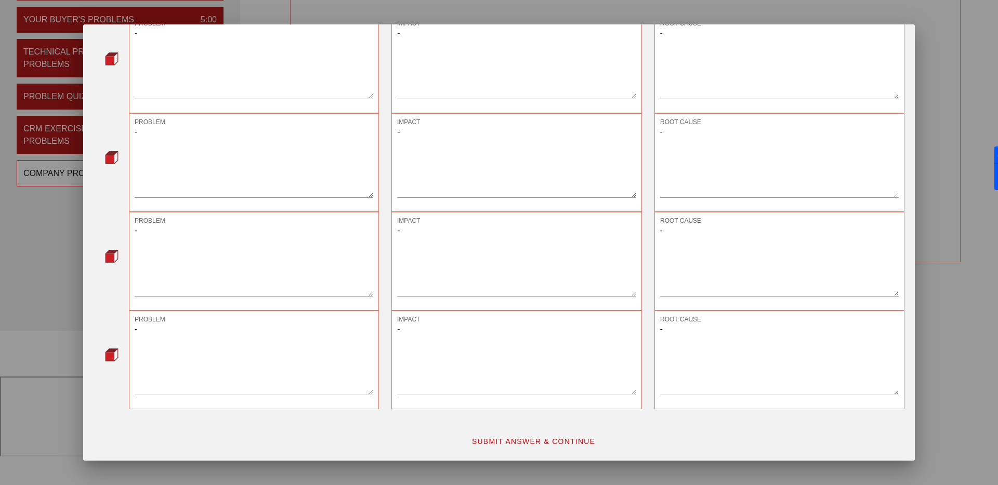 This screenshot has width=998, height=485. Describe the element at coordinates (533, 442) in the screenshot. I see `button: SUBMIT ANSWER & CONTINUE` at that location.